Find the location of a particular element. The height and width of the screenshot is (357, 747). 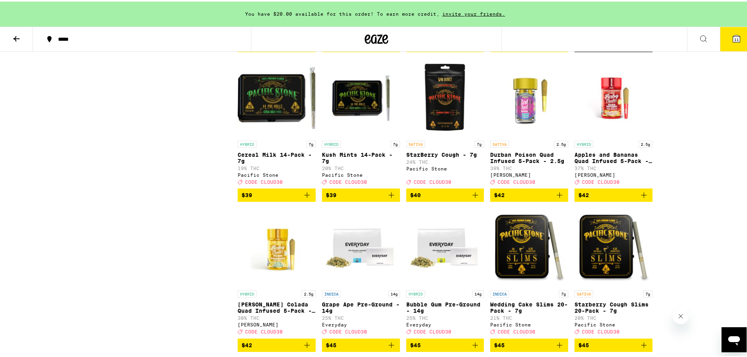

img: Jeeter - Pina Colada Quad Infused 5-Pack - 2.5g is located at coordinates (276, 246).